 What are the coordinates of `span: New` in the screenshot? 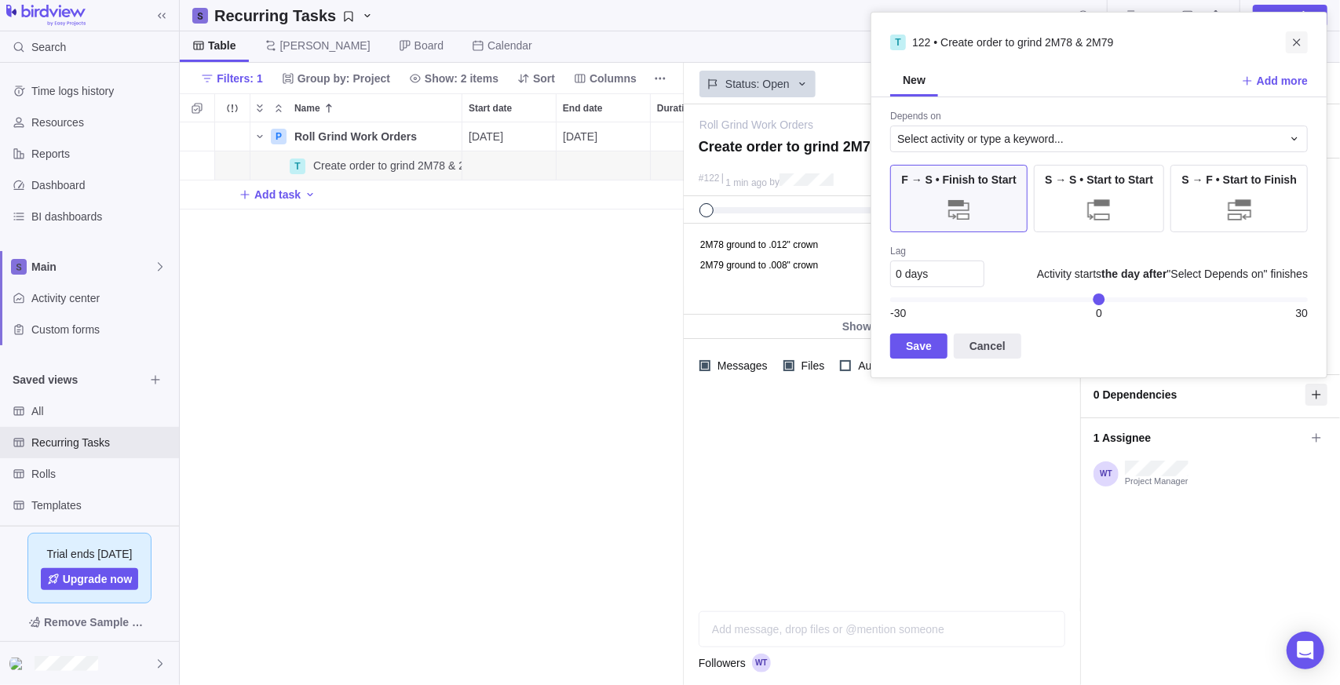 It's located at (913, 80).